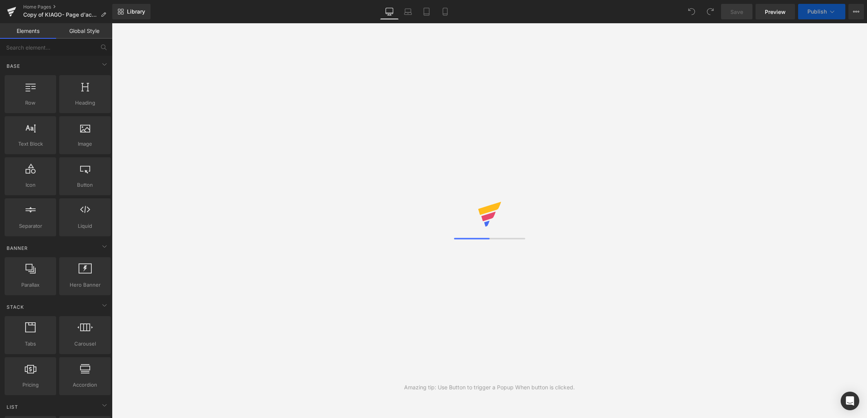  I want to click on a: Laptop, so click(408, 12).